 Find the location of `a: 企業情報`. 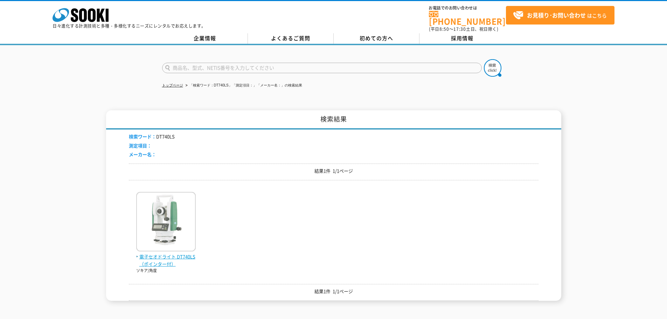

a: 企業情報 is located at coordinates (205, 38).